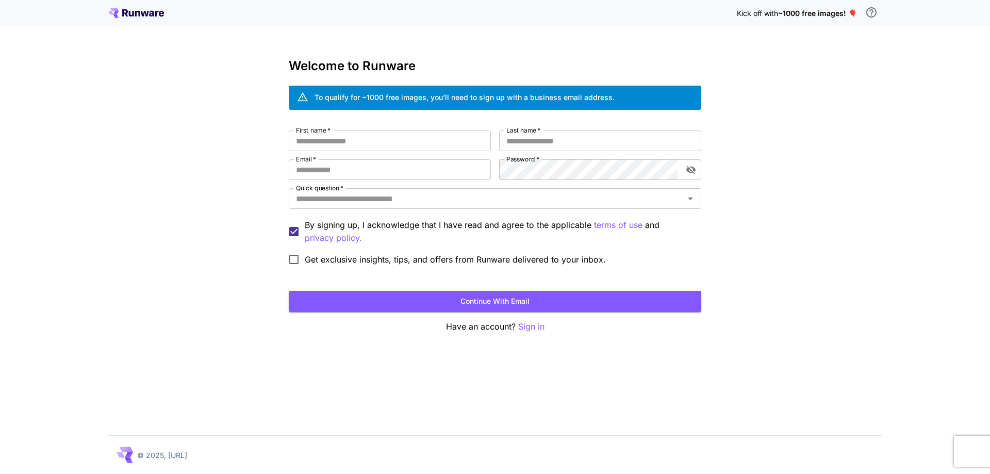 This screenshot has width=990, height=474. Describe the element at coordinates (495, 326) in the screenshot. I see `p: Have an account?` at that location.